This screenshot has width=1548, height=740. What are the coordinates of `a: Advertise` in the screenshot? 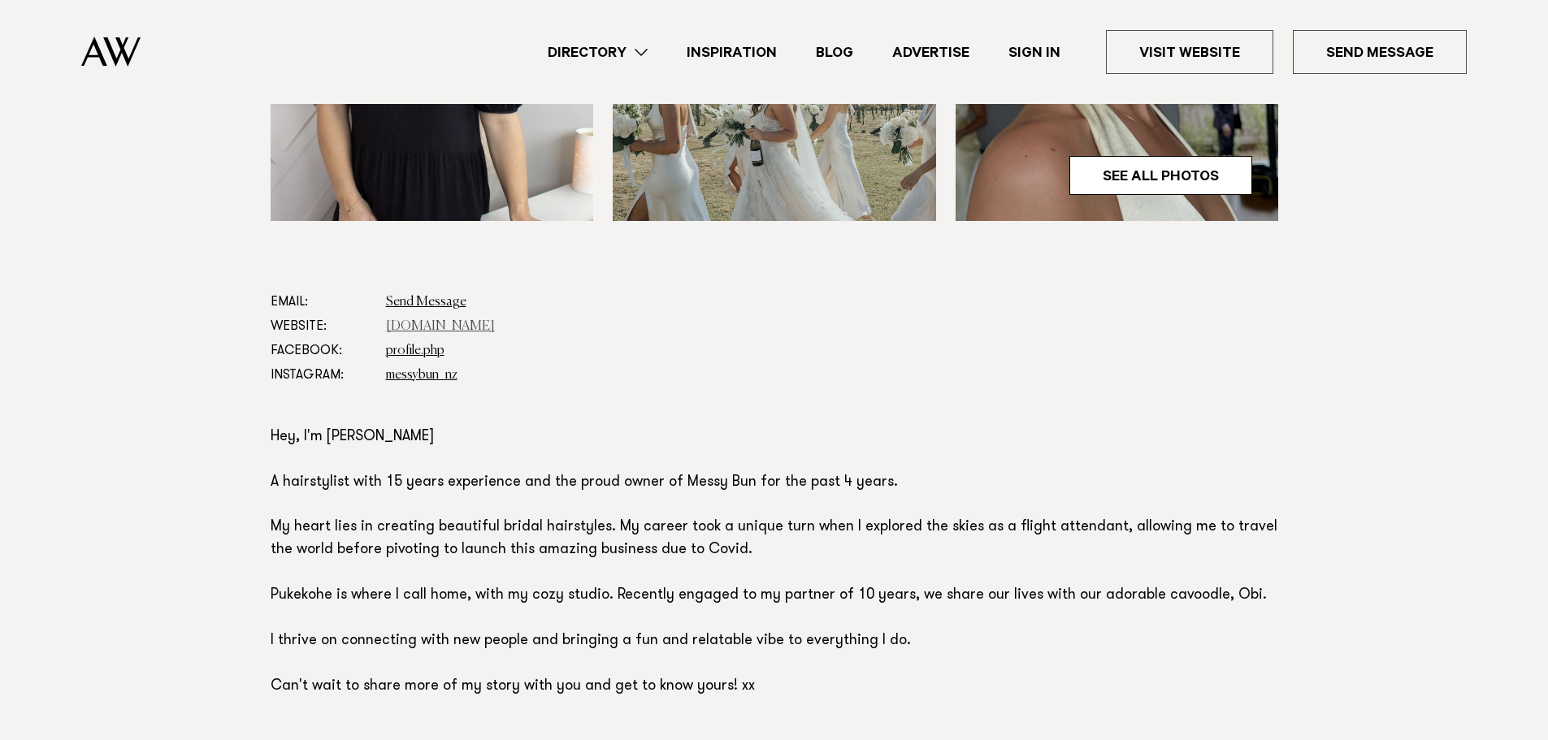 It's located at (930, 52).